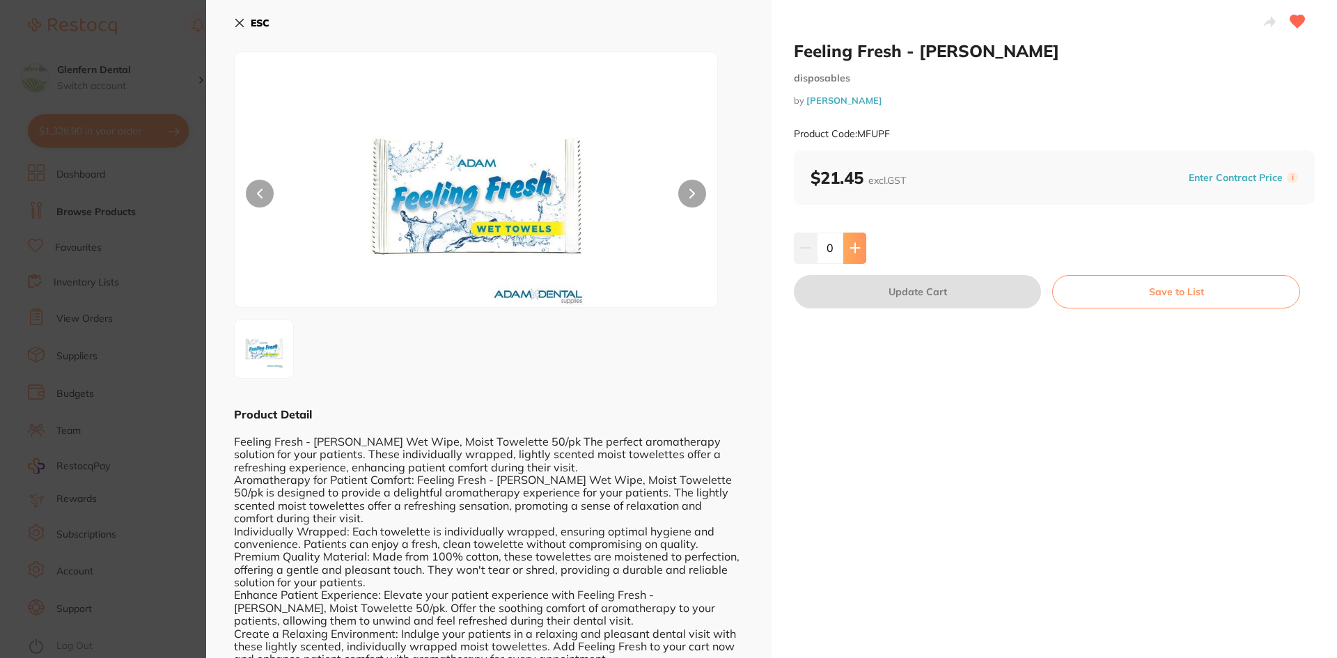 Image resolution: width=1337 pixels, height=658 pixels. What do you see at coordinates (260, 23) in the screenshot?
I see `b: ESC` at bounding box center [260, 23].